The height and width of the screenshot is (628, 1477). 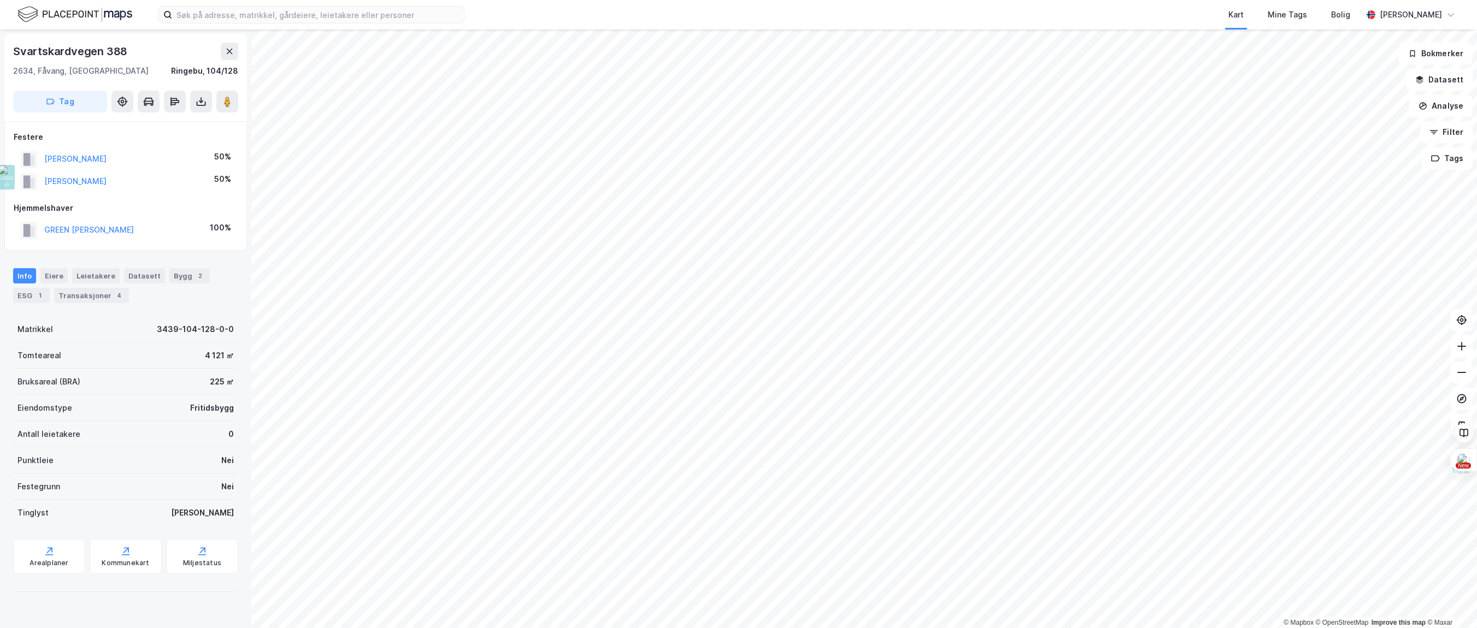 What do you see at coordinates (35, 329) in the screenshot?
I see `div: Matrikkel` at bounding box center [35, 329].